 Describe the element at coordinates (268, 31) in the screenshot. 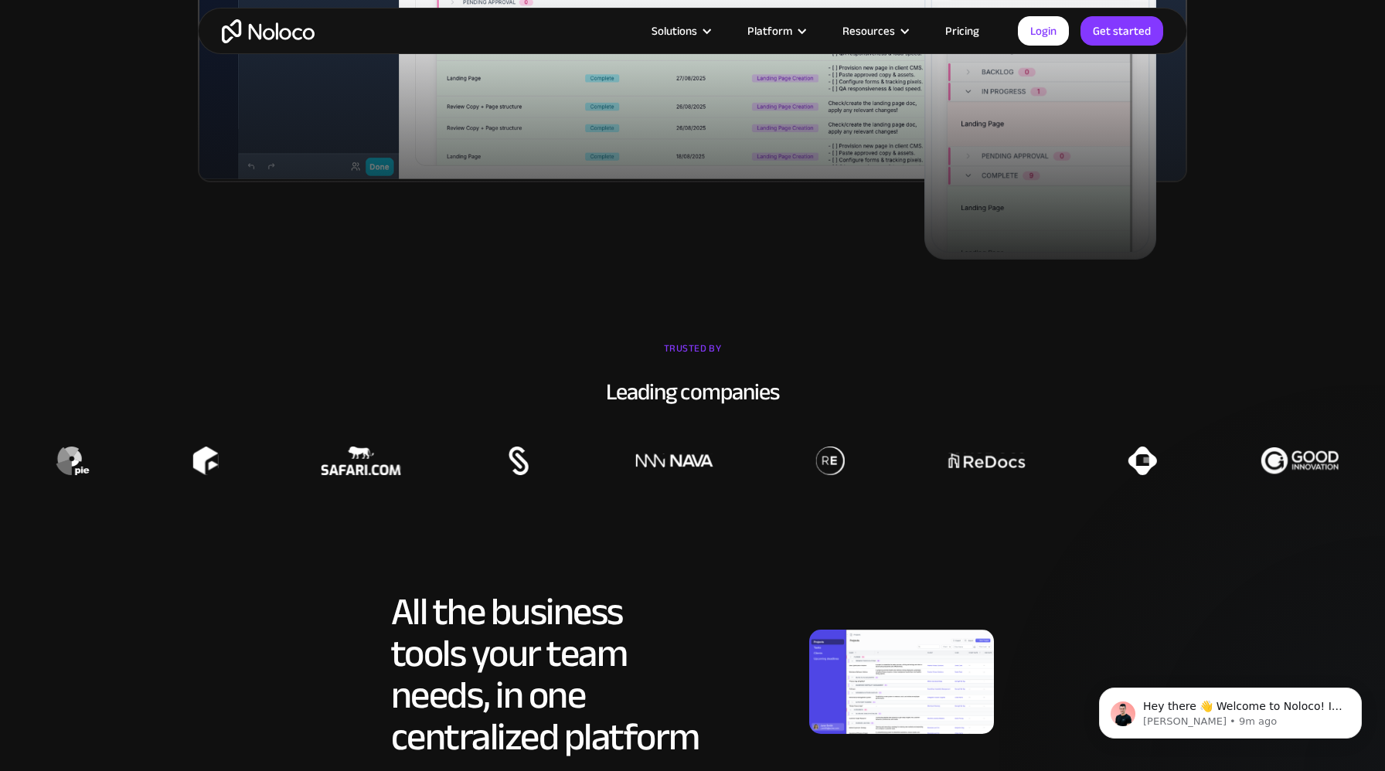

I see `a: home` at that location.